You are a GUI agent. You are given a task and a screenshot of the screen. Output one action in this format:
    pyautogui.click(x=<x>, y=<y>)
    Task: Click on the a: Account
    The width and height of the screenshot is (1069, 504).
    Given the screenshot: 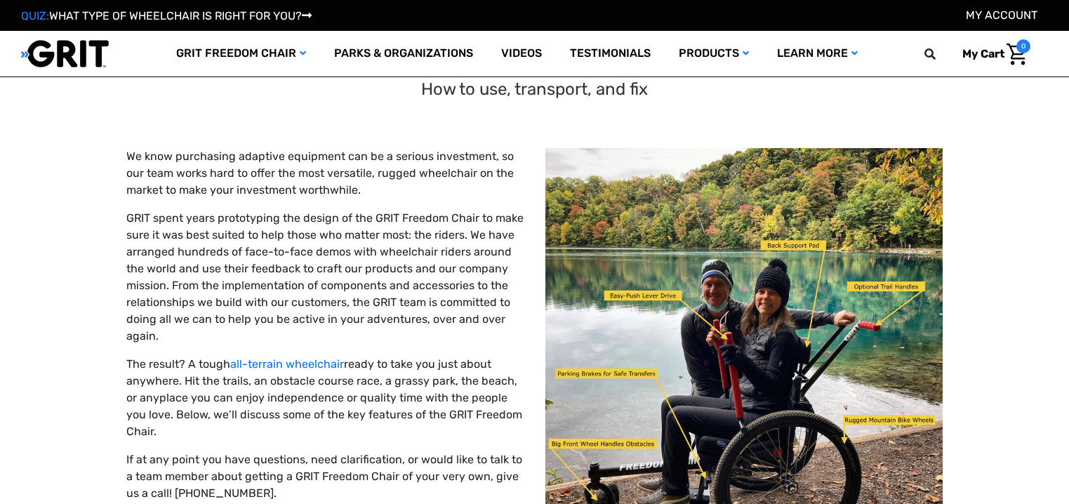 What is the action you would take?
    pyautogui.click(x=1002, y=15)
    